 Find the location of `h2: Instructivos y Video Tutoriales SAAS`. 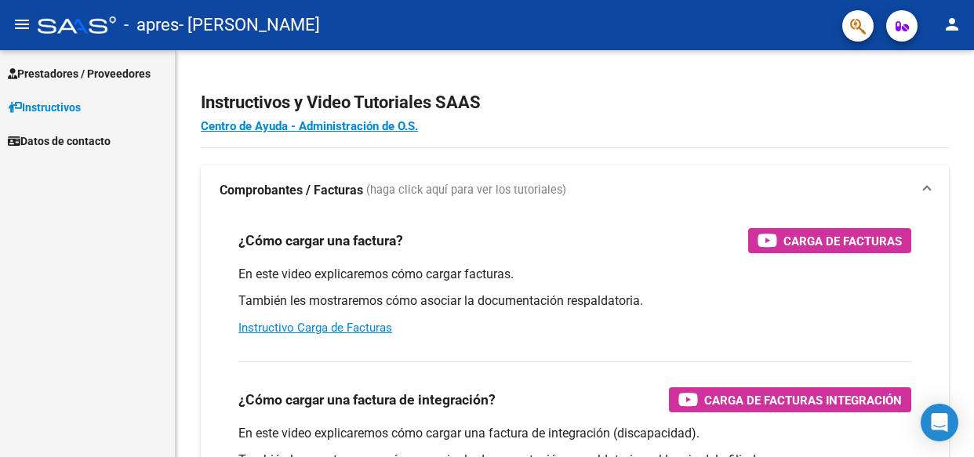

h2: Instructivos y Video Tutoriales SAAS is located at coordinates (575, 103).